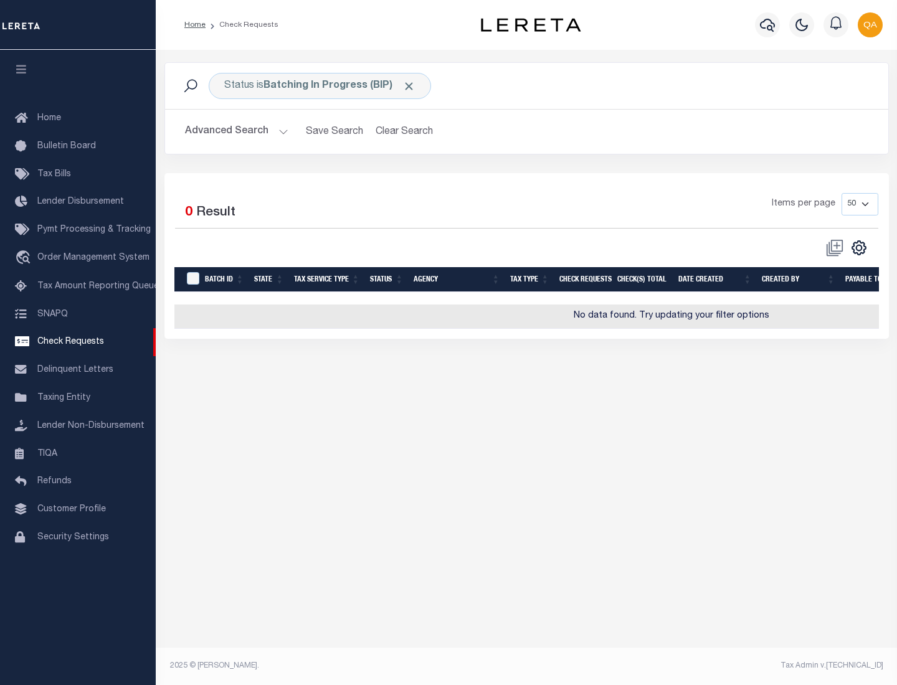  What do you see at coordinates (870, 25) in the screenshot?
I see `img: svg+xml;base64,PHN2ZyB4bWxucz0iaHR0cDovL3d3dy53My5vcmcvMjAwMC9zdmciIHBvaW50ZXItZXZlbnRzPSJub25lIi...` at bounding box center [870, 25].